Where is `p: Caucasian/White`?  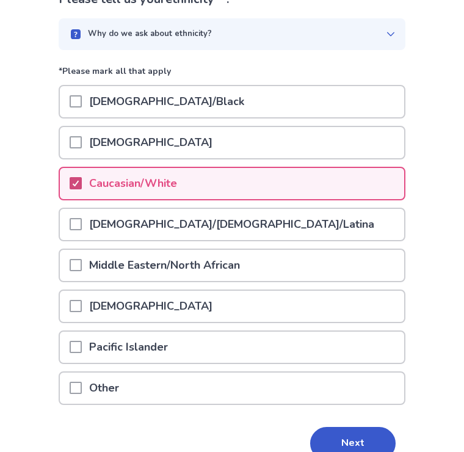
p: Caucasian/White is located at coordinates (133, 183).